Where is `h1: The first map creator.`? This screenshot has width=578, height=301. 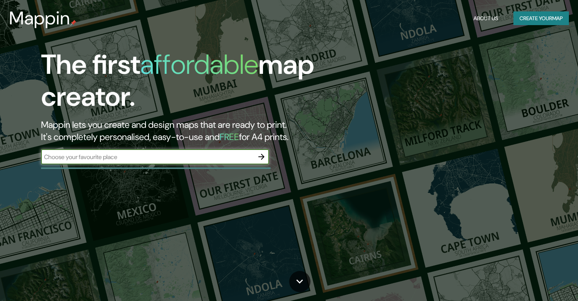 h1: The first map creator. is located at coordinates (185, 84).